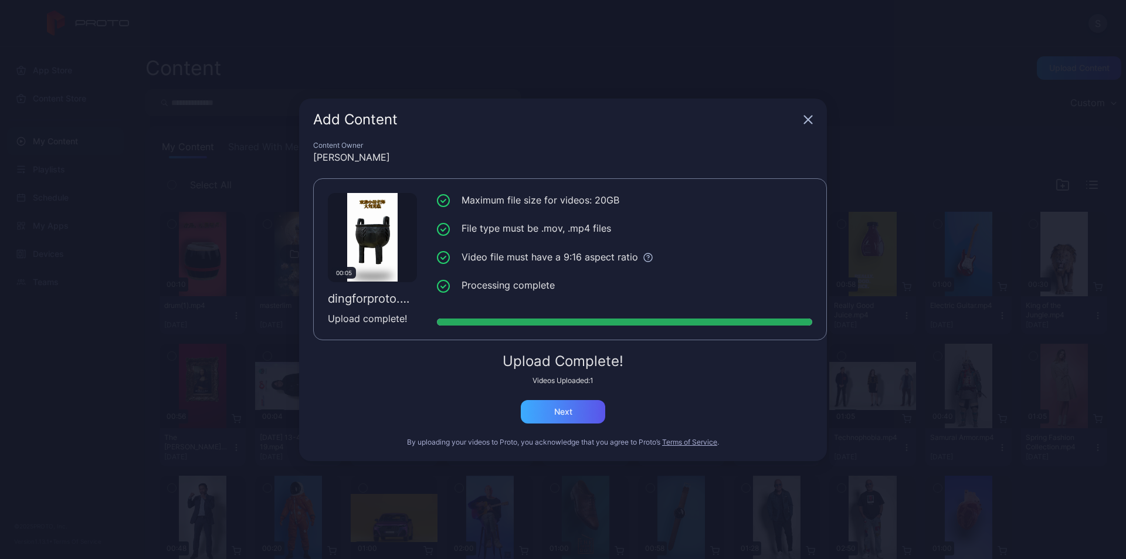 The image size is (1126, 559). What do you see at coordinates (563, 381) in the screenshot?
I see `div: Videos Uploaded: 1` at bounding box center [563, 381].